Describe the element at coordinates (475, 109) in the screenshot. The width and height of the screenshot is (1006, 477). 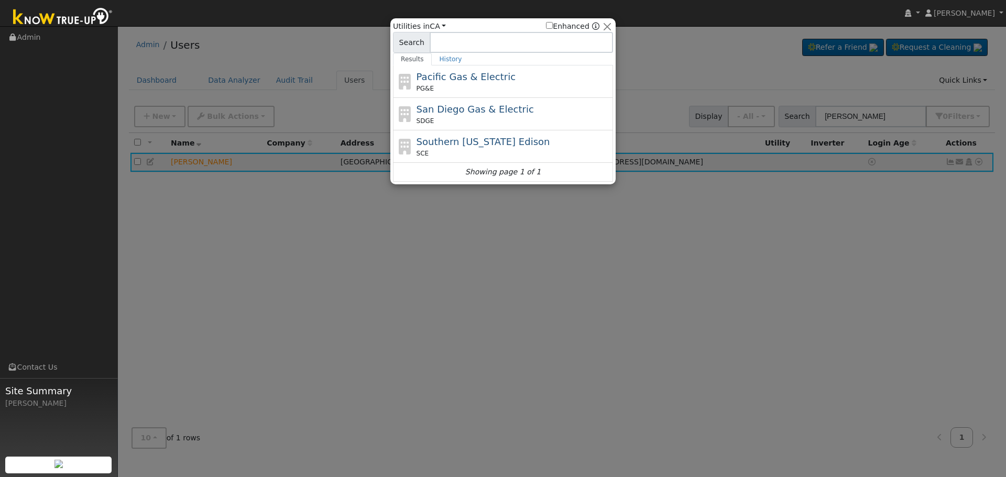
I see `span: San Diego Gas & Electric` at that location.